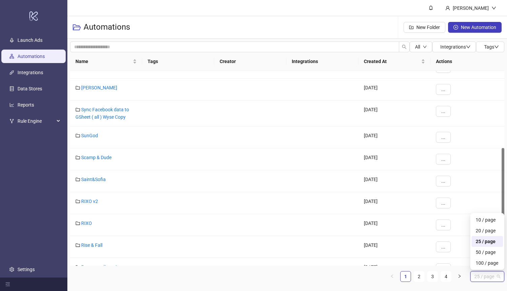 Image resolution: width=507 pixels, height=291 pixels. I want to click on a: Integrations, so click(30, 72).